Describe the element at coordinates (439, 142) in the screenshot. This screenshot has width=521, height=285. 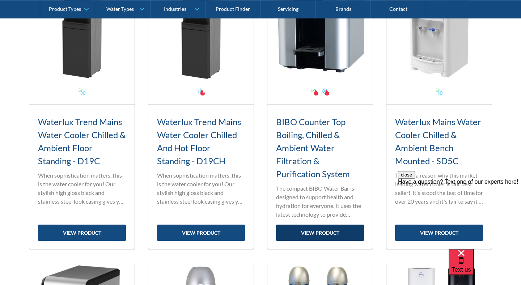
I see `h3: Waterlux Mains Water Cooler Chilled & Ambient Bench Mounted - SD5C` at that location.